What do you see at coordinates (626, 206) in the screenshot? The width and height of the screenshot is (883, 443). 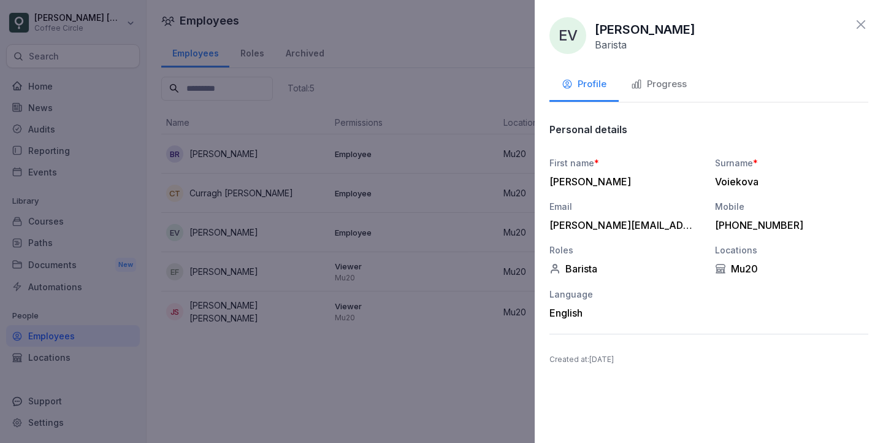 I see `div: Email` at bounding box center [626, 206].